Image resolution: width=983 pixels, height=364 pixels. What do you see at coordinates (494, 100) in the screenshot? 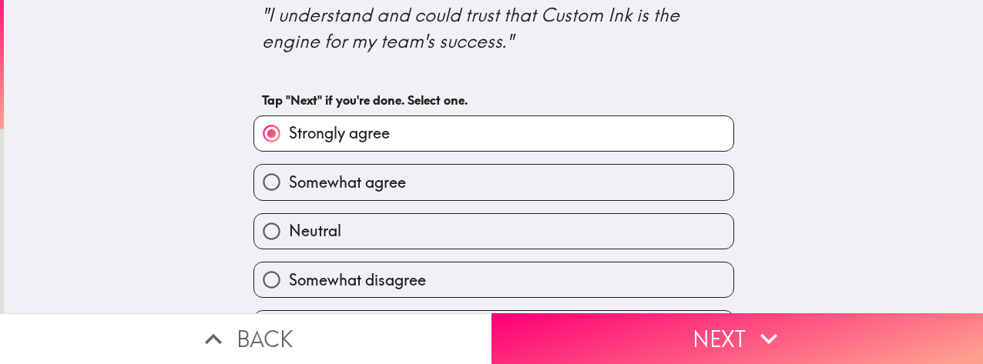
I see `h6: Tap "Next" if you're done. Select one.` at bounding box center [494, 100].